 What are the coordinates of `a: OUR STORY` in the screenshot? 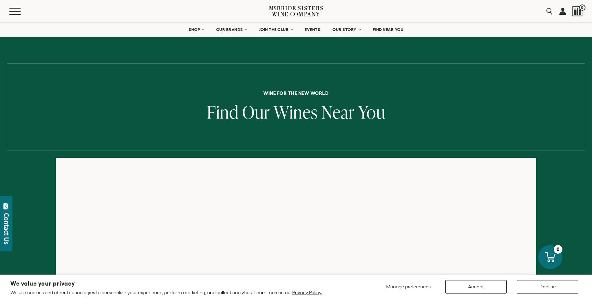 It's located at (346, 30).